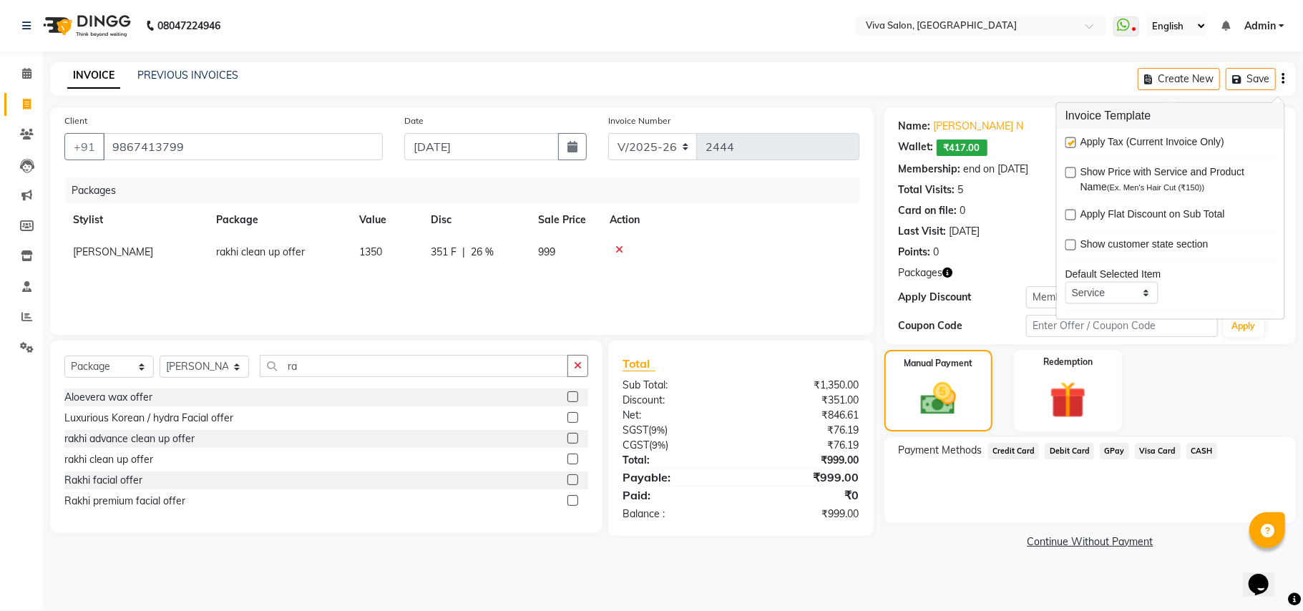  What do you see at coordinates (928, 210) in the screenshot?
I see `div: Card on file:` at bounding box center [928, 210].